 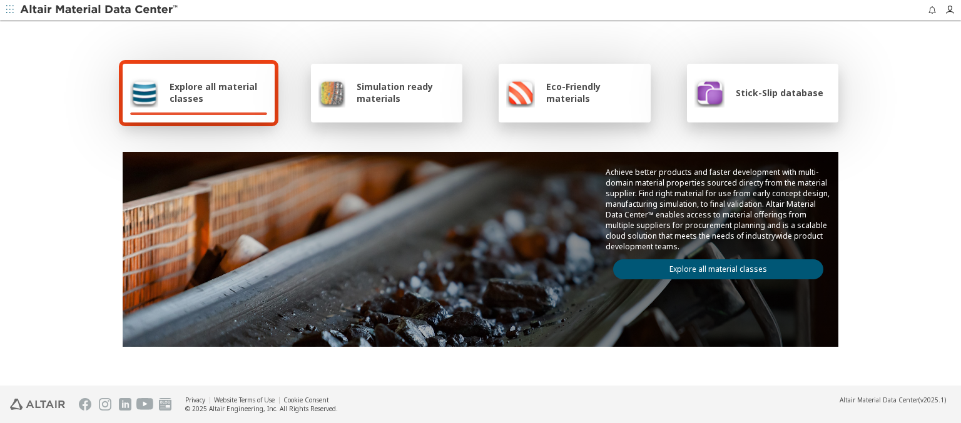 What do you see at coordinates (306, 400) in the screenshot?
I see `a: Cookie Consent` at bounding box center [306, 400].